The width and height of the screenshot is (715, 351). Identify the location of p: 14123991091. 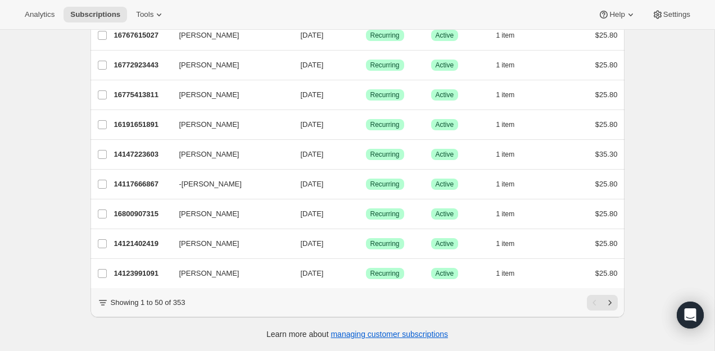
(142, 274).